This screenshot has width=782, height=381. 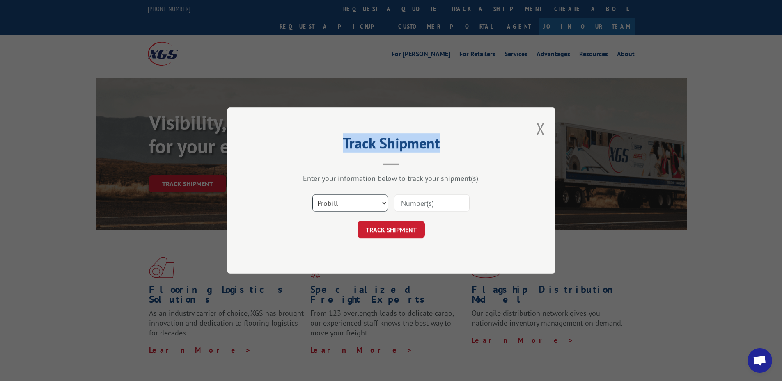 What do you see at coordinates (391, 230) in the screenshot?
I see `button: TRACK SHIPMENT` at bounding box center [391, 230].